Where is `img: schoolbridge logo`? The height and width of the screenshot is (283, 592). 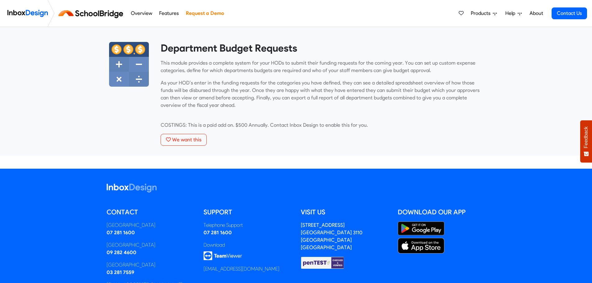 img: schoolbridge logo is located at coordinates (92, 13).